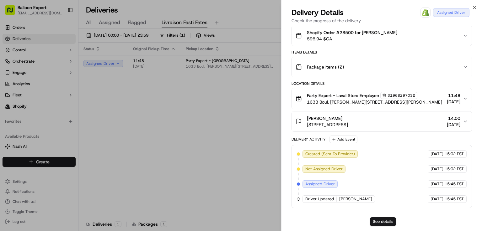 The width and height of the screenshot is (482, 231). What do you see at coordinates (343, 96) in the screenshot?
I see `span: Party Expert - Laval Store Employee` at bounding box center [343, 96].